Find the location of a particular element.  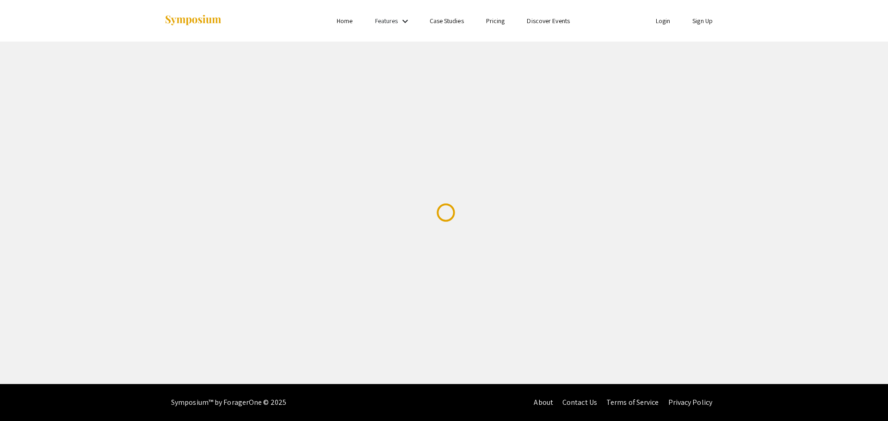

a: Terms of Service is located at coordinates (633, 402).